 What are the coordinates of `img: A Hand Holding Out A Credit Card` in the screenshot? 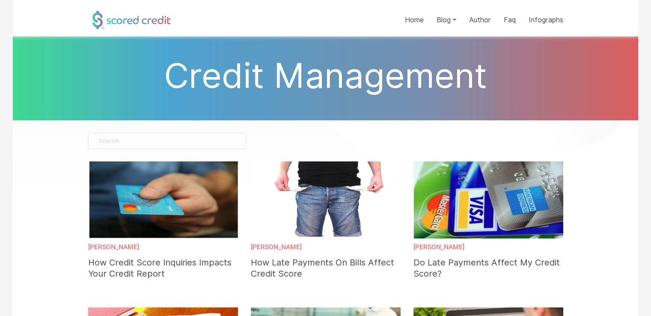 It's located at (163, 200).